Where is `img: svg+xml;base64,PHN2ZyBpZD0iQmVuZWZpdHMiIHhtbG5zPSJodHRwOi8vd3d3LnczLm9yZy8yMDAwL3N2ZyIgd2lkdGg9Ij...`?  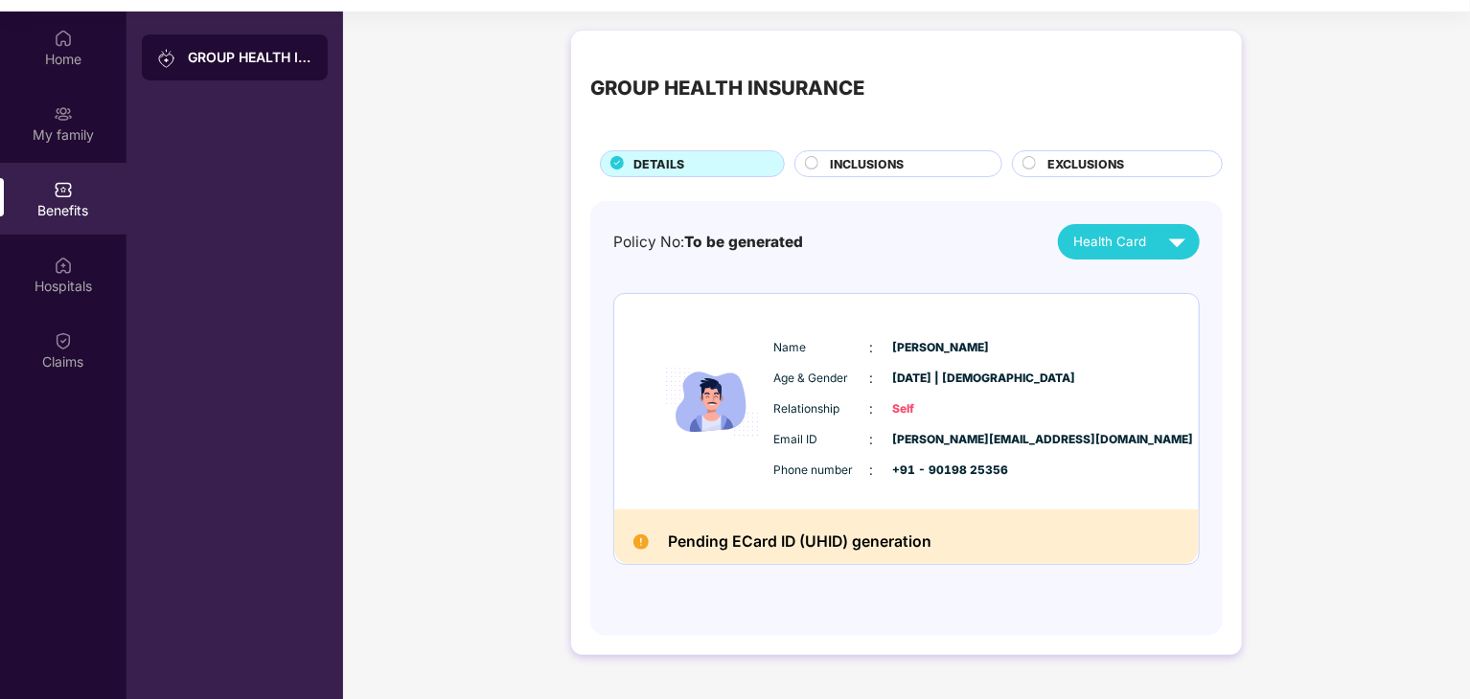
img: svg+xml;base64,PHN2ZyBpZD0iQmVuZWZpdHMiIHhtbG5zPSJodHRwOi8vd3d3LnczLm9yZy8yMDAwL3N2ZyIgd2lkdGg9Ij... is located at coordinates (63, 190).